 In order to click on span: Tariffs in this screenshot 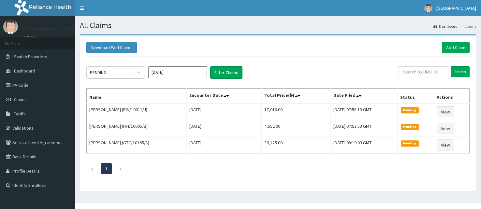, I will do `click(20, 114)`.